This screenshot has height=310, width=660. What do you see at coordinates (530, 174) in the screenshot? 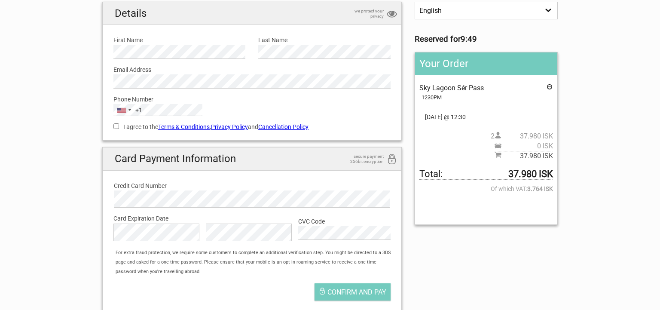
I see `strong: 37.980 ISK` at bounding box center [530, 174].